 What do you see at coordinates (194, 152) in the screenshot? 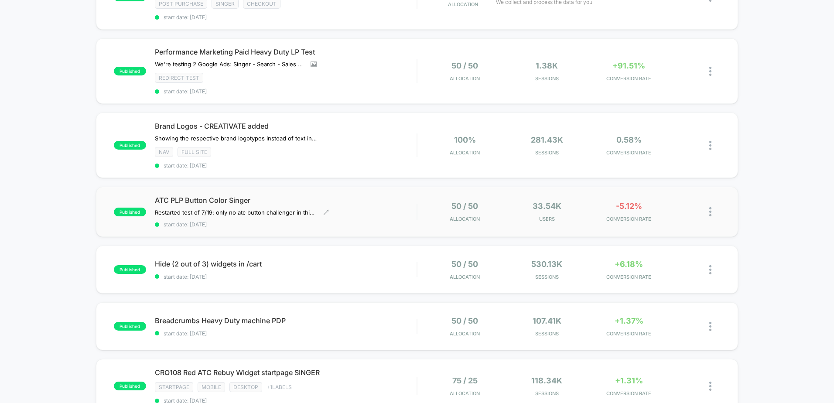
I see `span: Full site` at bounding box center [194, 152].